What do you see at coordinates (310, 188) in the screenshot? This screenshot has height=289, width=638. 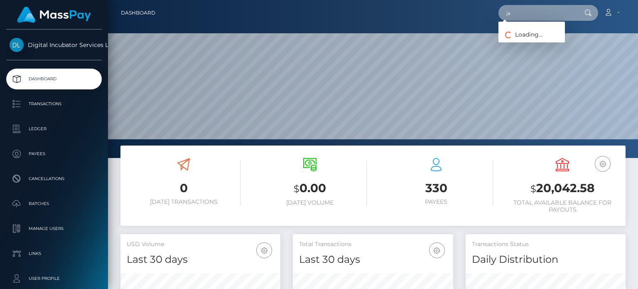 I see `h3: 0.00` at bounding box center [310, 188].